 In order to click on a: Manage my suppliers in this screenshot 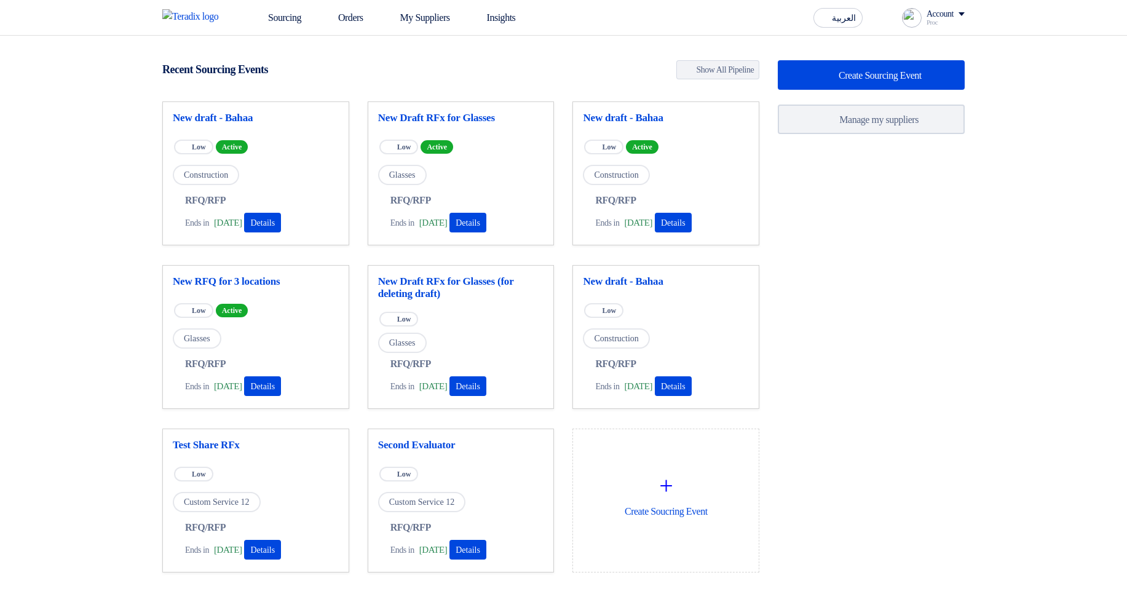, I will do `click(871, 119)`.